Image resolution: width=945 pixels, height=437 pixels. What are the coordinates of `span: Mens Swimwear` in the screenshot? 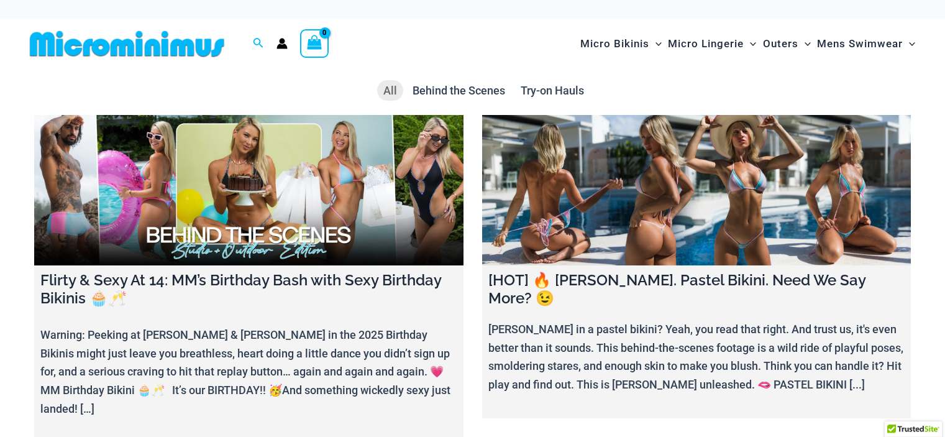 It's located at (860, 44).